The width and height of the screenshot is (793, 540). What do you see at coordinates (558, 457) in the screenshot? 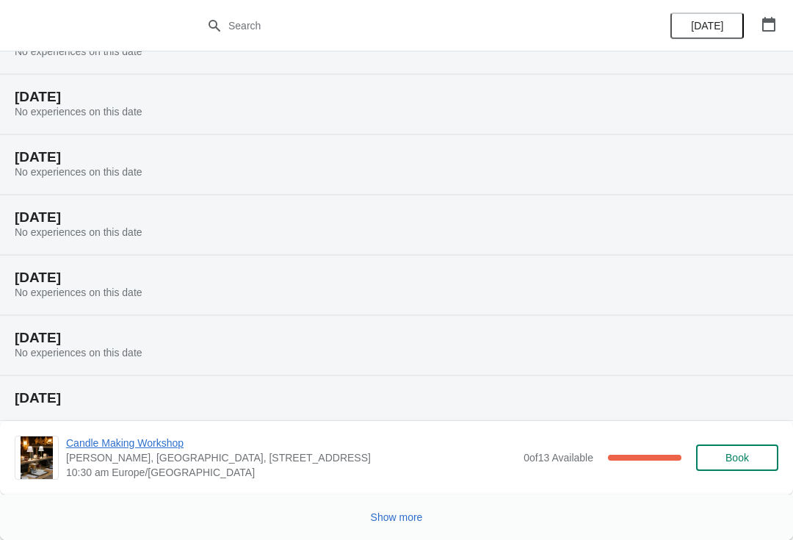
I see `span: 0 of 13 Available` at bounding box center [558, 457].